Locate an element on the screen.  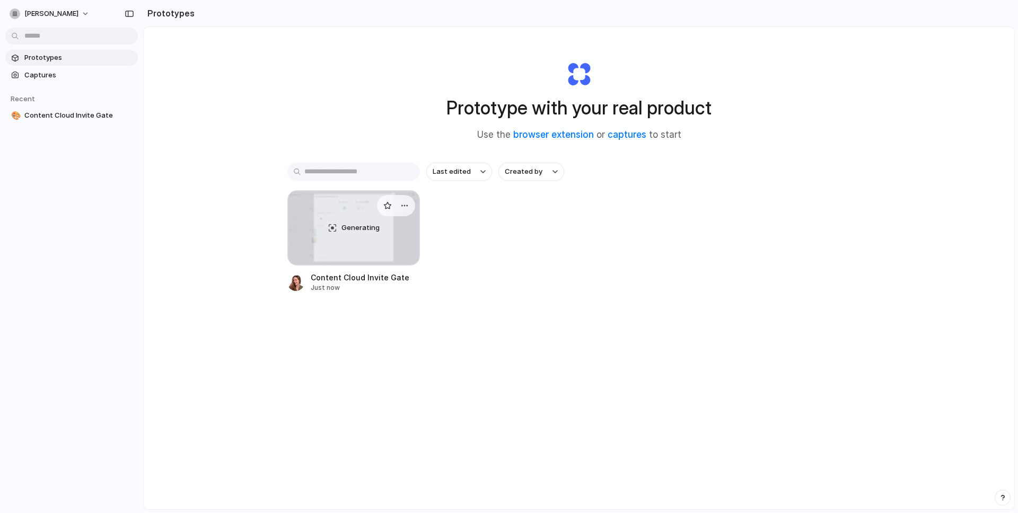
div: Content Cloud Invite Gate is located at coordinates (360, 277).